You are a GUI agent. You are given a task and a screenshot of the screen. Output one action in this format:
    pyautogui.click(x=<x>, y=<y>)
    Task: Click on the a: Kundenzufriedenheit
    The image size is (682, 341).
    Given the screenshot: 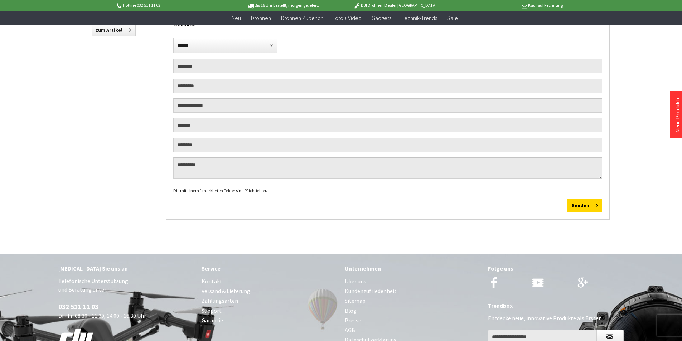 What is the action you would take?
    pyautogui.click(x=413, y=291)
    